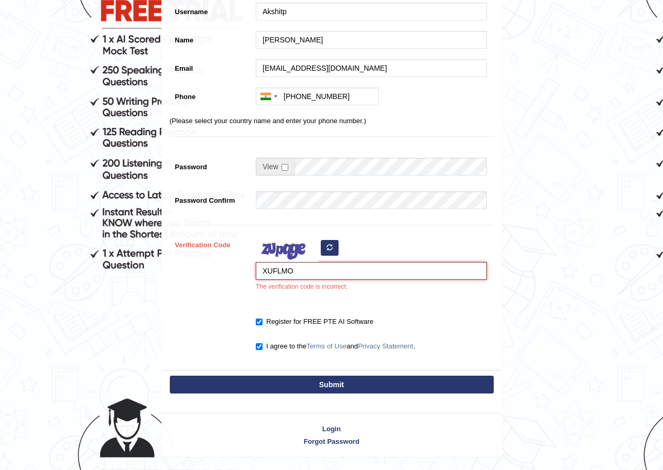 The width and height of the screenshot is (663, 470). What do you see at coordinates (336, 347) in the screenshot?
I see `label: I agree to the and .` at bounding box center [336, 347].